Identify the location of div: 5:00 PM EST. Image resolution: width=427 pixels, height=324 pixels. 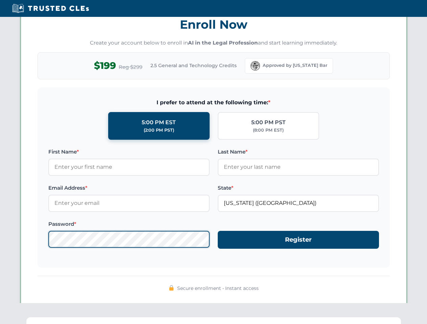
(158, 123).